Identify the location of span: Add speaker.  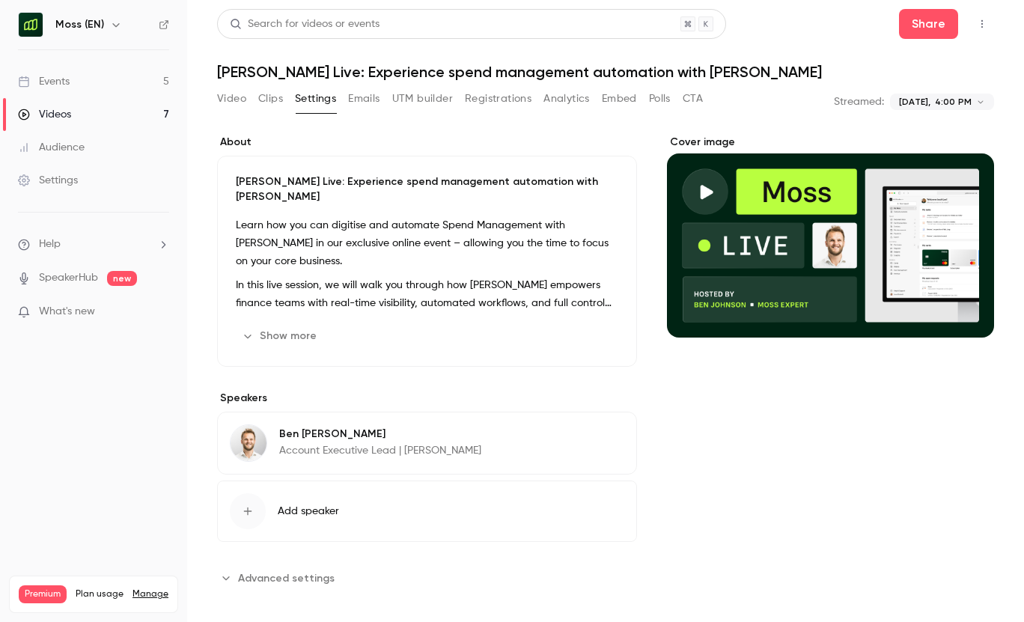
(308, 511).